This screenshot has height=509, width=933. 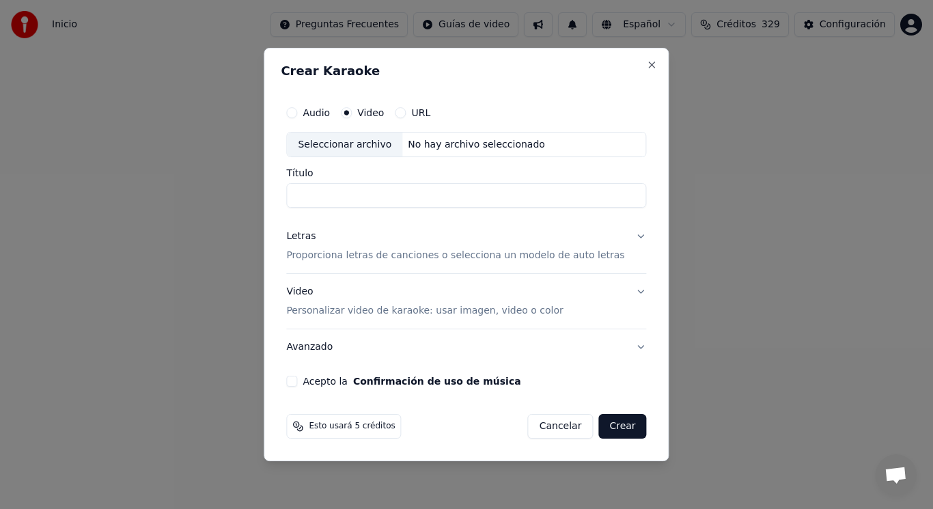 I want to click on label: Audio, so click(x=316, y=113).